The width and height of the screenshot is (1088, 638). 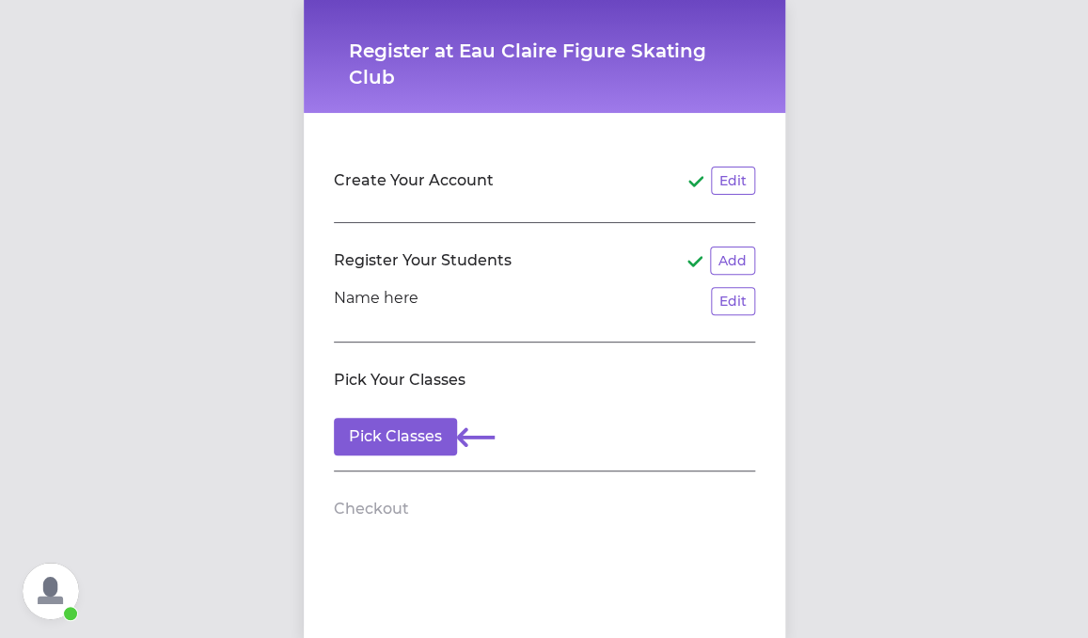 What do you see at coordinates (733, 261) in the screenshot?
I see `button: Add` at bounding box center [733, 261].